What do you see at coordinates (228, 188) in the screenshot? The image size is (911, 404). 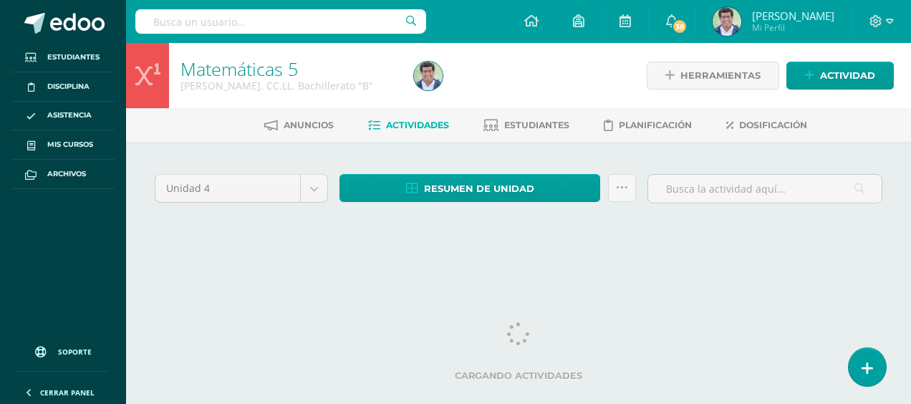 I see `span: Unidad 4` at bounding box center [228, 188].